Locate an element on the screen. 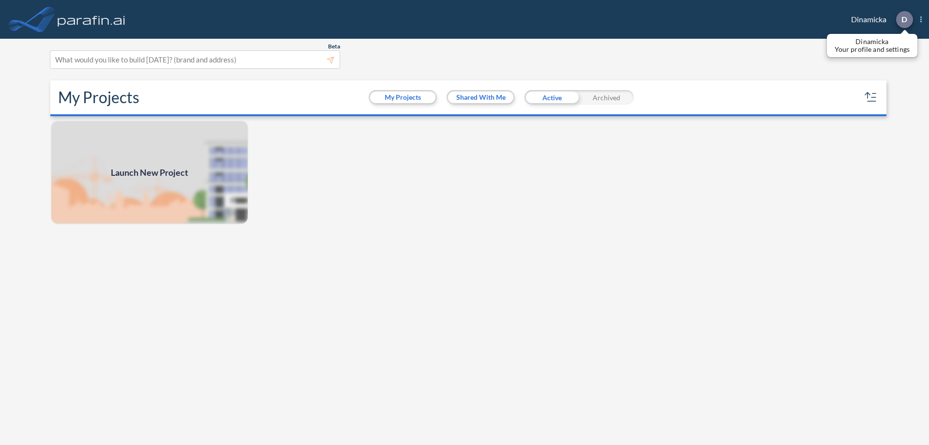 This screenshot has width=929, height=445. span: Beta is located at coordinates (334, 46).